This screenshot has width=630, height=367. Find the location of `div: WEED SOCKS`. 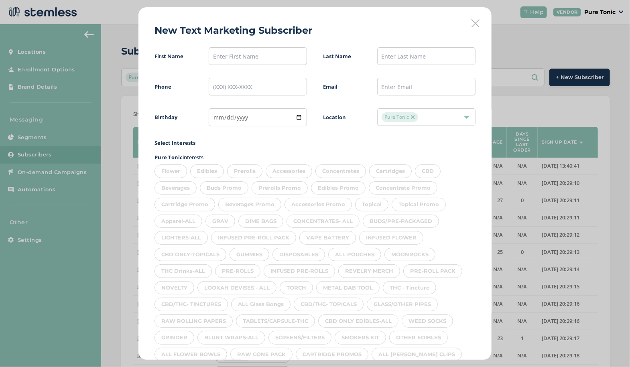

div: WEED SOCKS is located at coordinates (427, 321).